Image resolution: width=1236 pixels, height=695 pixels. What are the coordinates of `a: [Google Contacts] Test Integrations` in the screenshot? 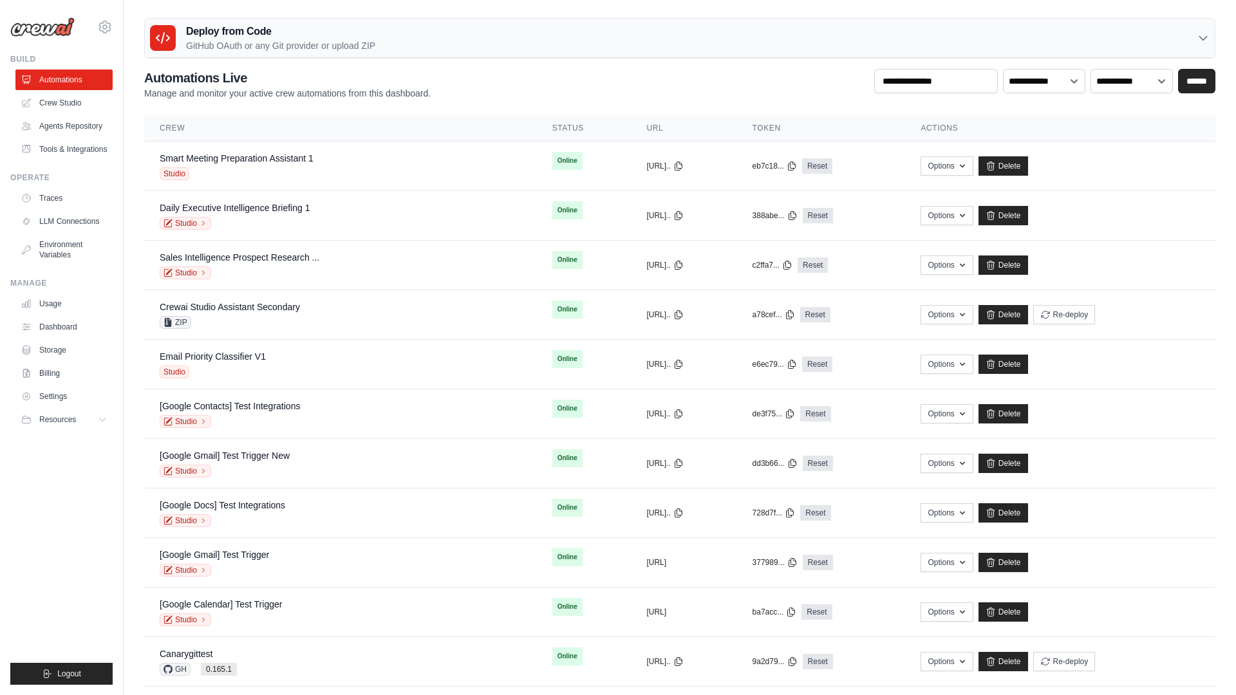 It's located at (230, 406).